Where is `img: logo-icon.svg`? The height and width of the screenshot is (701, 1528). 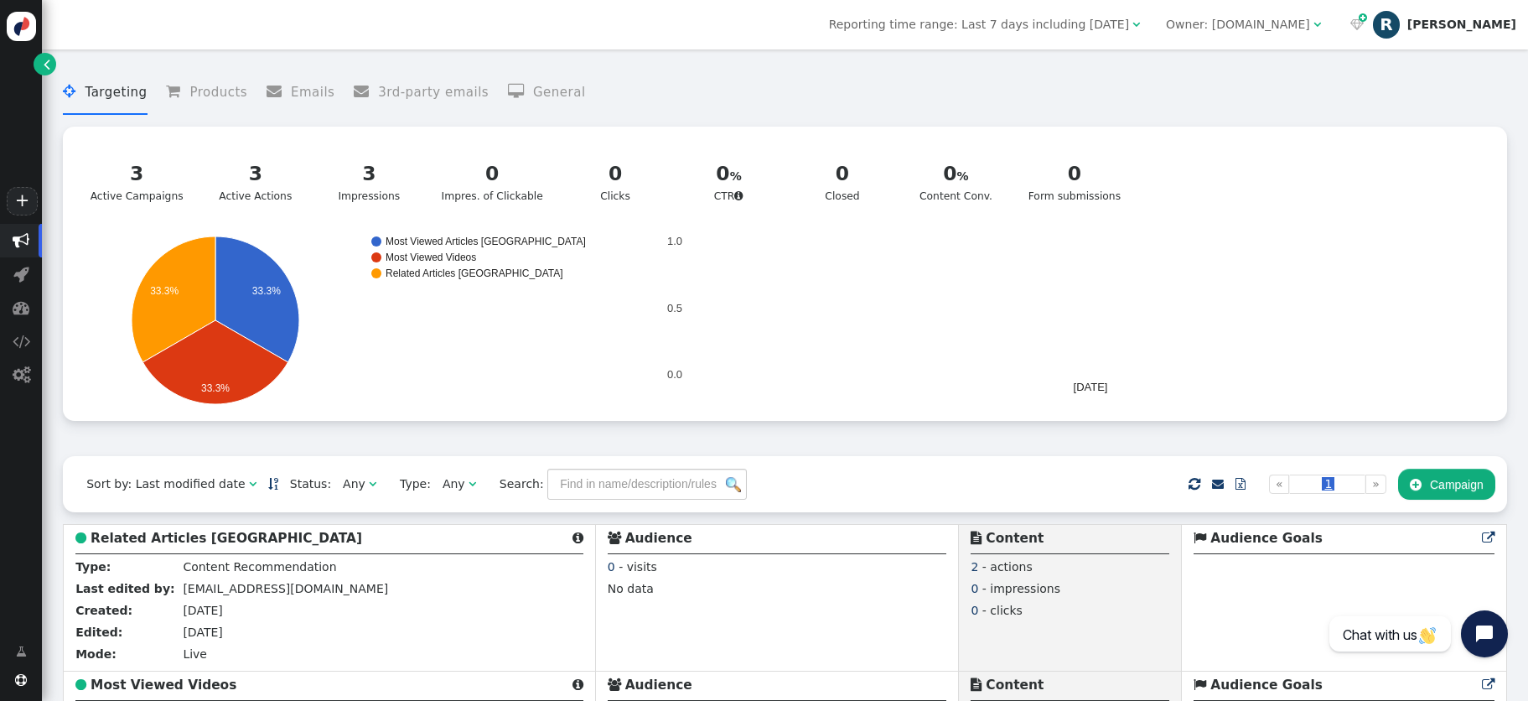
img: logo-icon.svg is located at coordinates (21, 26).